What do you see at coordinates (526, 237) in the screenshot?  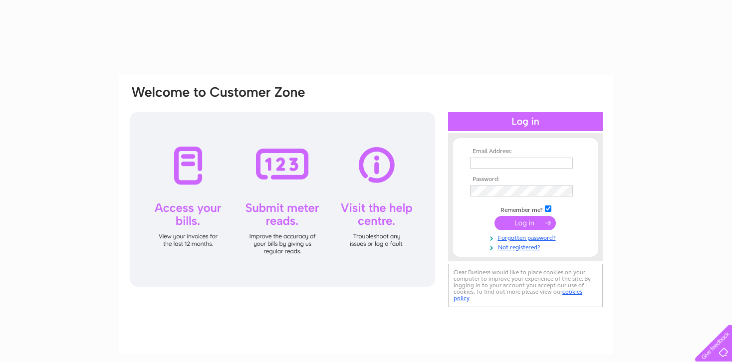 I see `a: Forgotten password?` at bounding box center [526, 237].